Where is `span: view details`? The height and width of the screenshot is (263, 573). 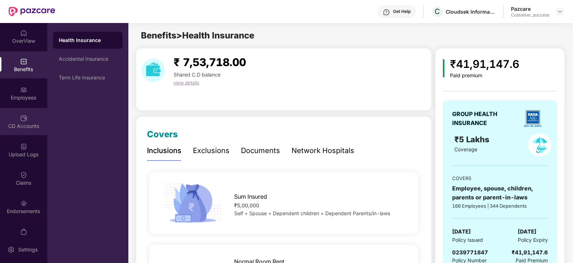
span: view details is located at coordinates (187, 83).